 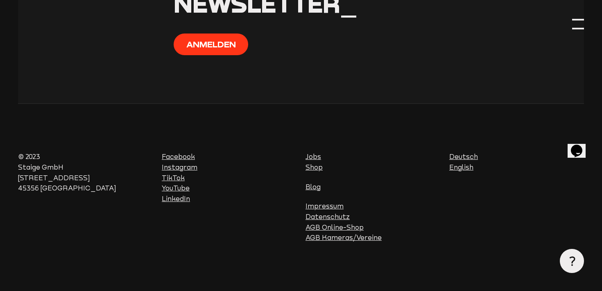 I want to click on a: Deutsch, so click(x=463, y=157).